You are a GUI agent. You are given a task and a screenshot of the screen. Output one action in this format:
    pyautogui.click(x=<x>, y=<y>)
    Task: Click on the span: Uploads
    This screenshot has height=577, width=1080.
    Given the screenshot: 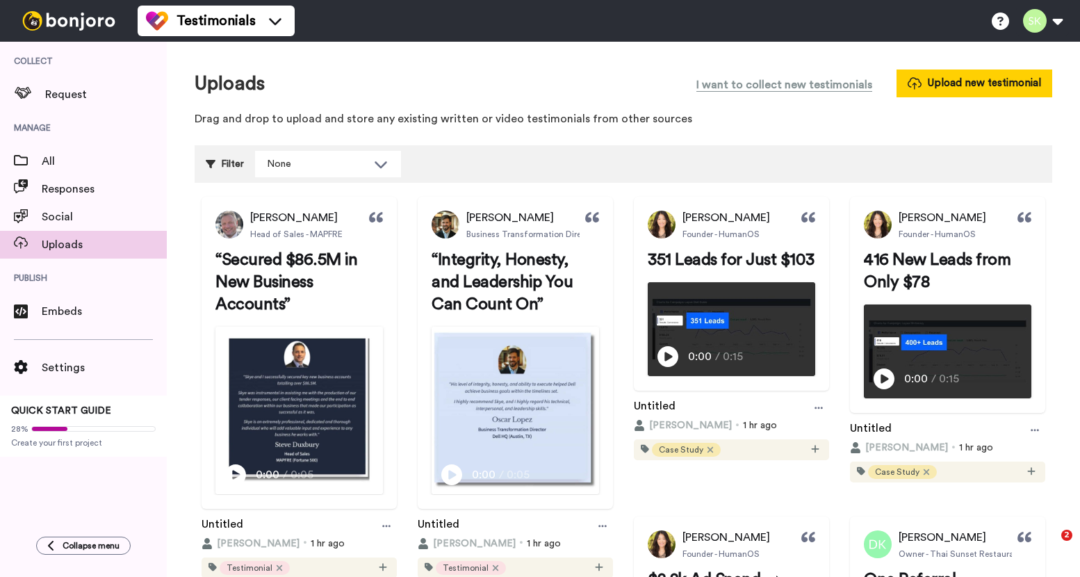 What is the action you would take?
    pyautogui.click(x=104, y=245)
    